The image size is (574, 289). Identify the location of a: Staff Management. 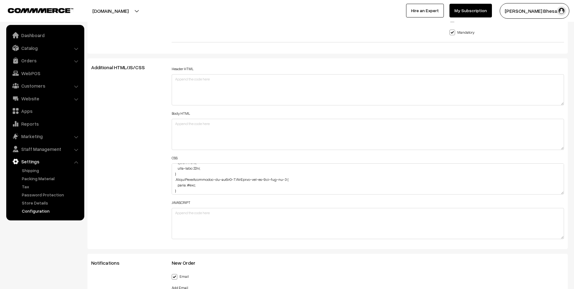
(45, 149).